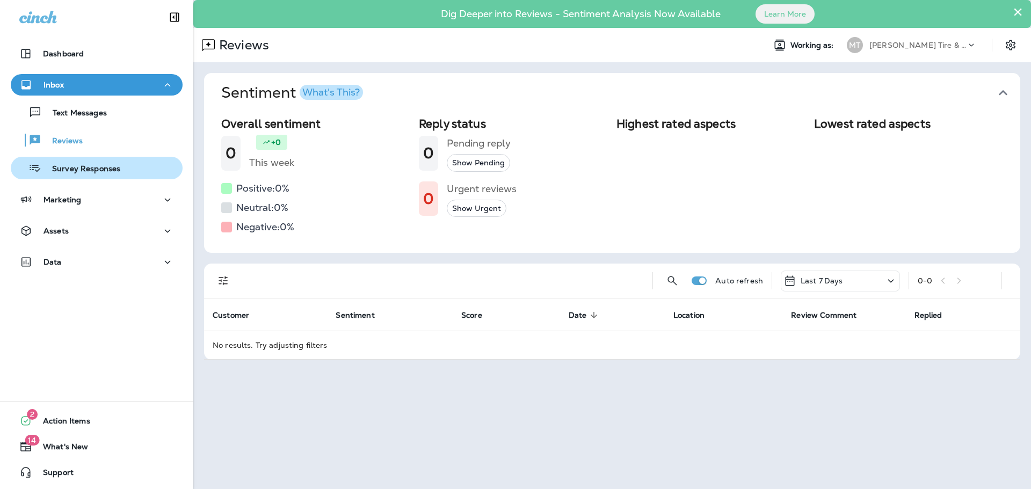  Describe the element at coordinates (97, 262) in the screenshot. I see `button: Data` at that location.